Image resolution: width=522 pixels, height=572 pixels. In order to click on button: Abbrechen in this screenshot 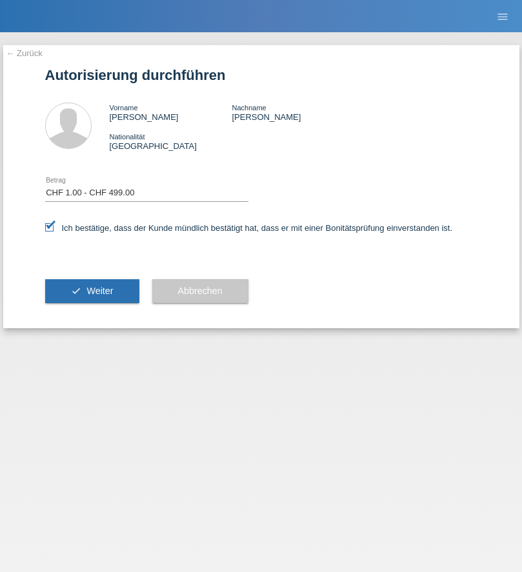, I will do `click(200, 291)`.